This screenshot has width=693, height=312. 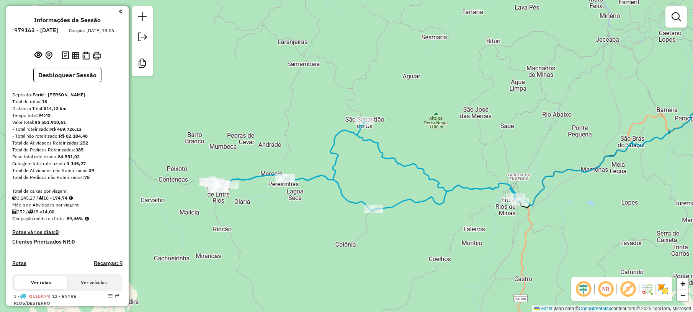 I want to click on strong: 3.145,27, so click(x=76, y=163).